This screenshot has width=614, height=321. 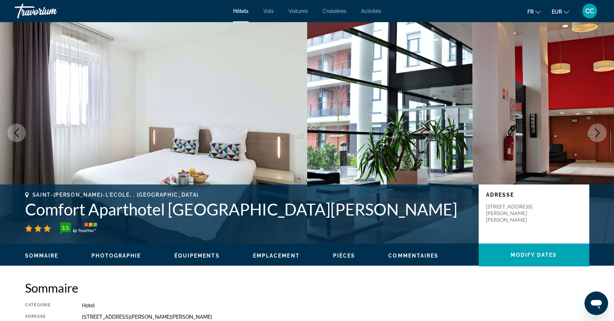 What do you see at coordinates (534, 255) in the screenshot?
I see `button: Modify Dates` at bounding box center [534, 255].